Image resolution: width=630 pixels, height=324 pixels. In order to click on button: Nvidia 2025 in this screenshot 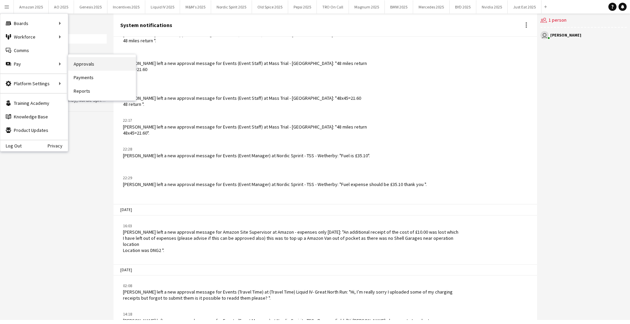, I will do `click(492, 7)`.